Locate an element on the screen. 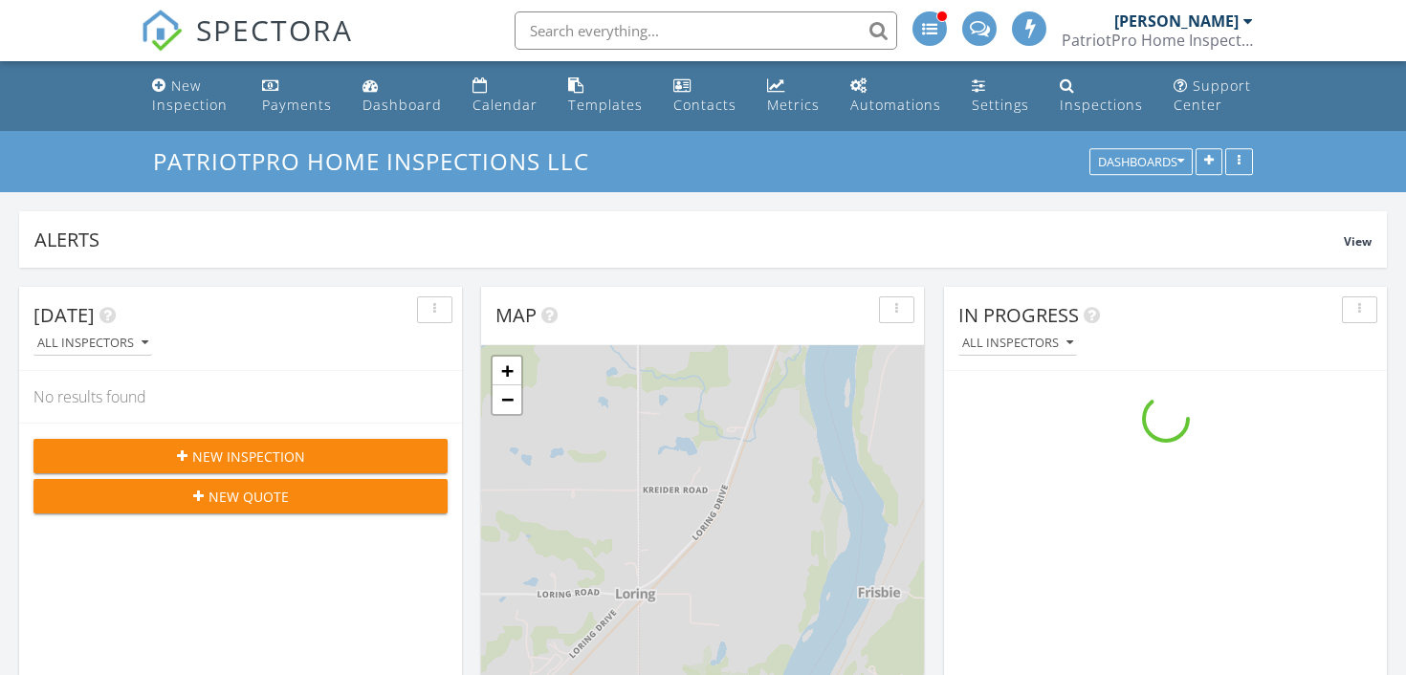 The width and height of the screenshot is (1406, 675). a: Metrics is located at coordinates (793, 96).